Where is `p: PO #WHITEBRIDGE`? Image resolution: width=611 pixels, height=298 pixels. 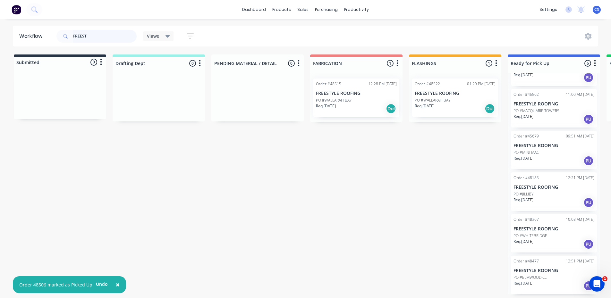
p: PO #WHITEBRIDGE is located at coordinates (530, 236).